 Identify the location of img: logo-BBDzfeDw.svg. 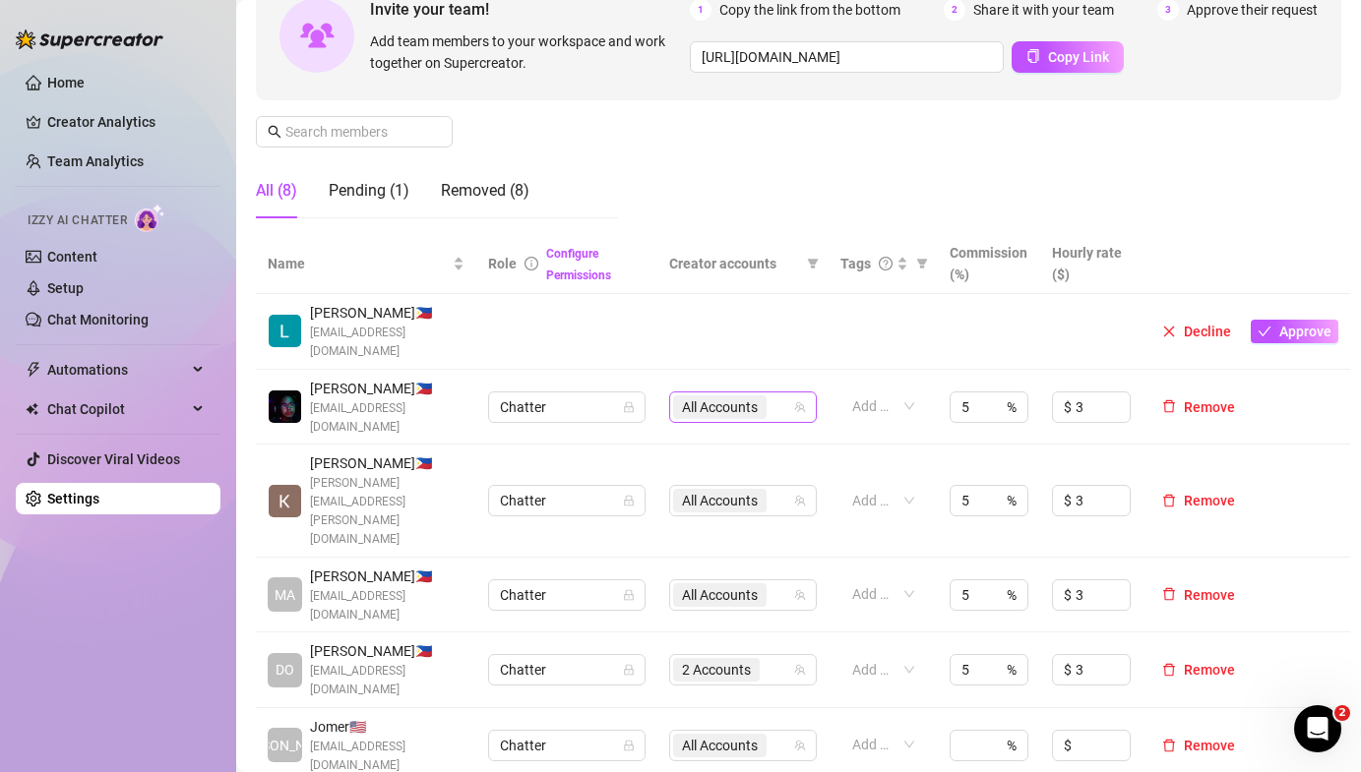
(90, 39).